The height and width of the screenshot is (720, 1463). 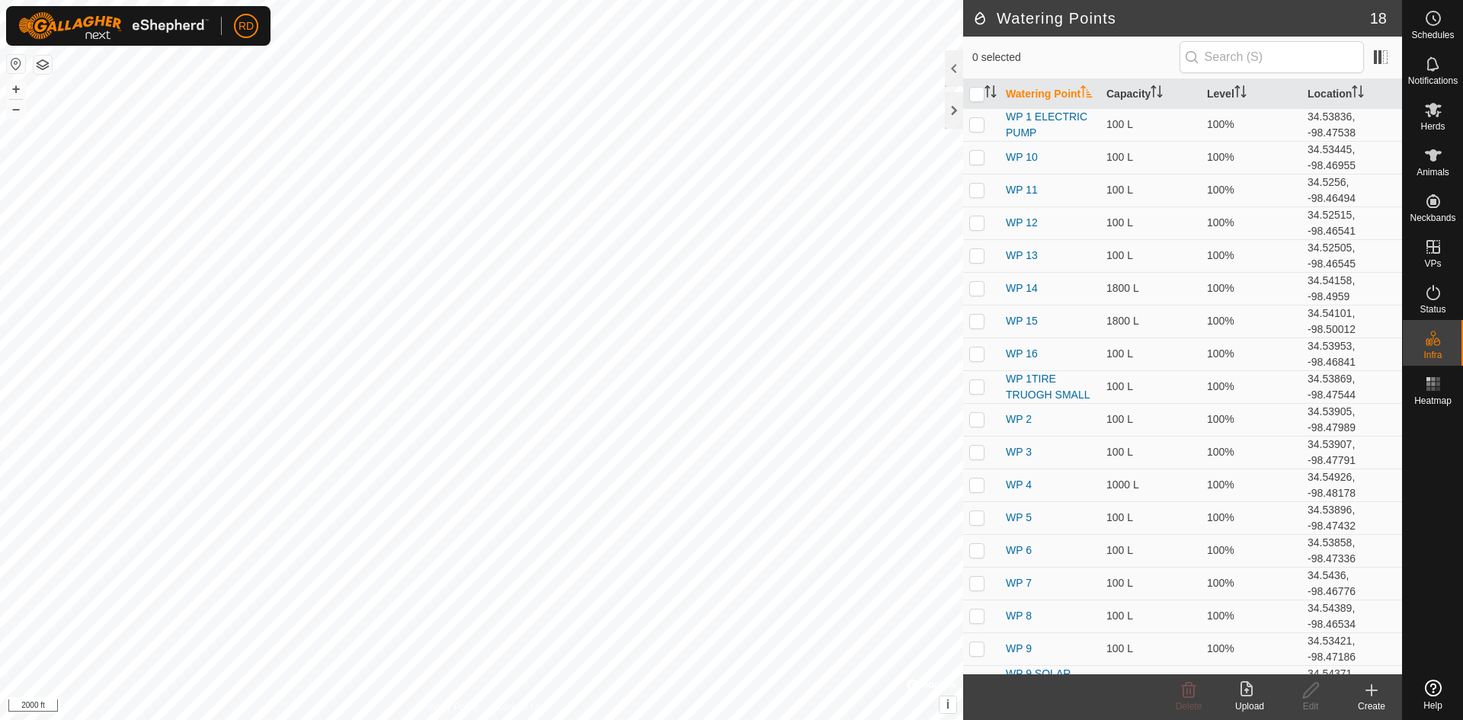 I want to click on div: Upload, so click(x=1249, y=706).